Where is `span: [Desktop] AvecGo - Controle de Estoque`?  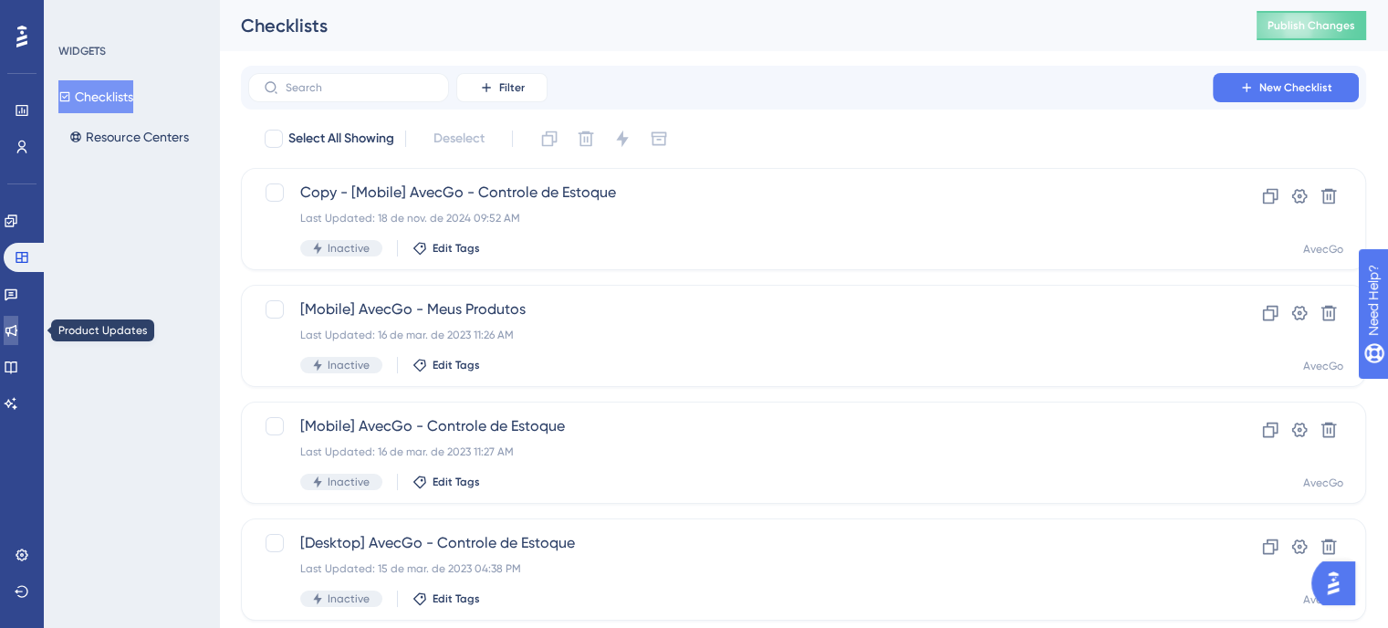
span: [Desktop] AvecGo - Controle de Estoque is located at coordinates (730, 543).